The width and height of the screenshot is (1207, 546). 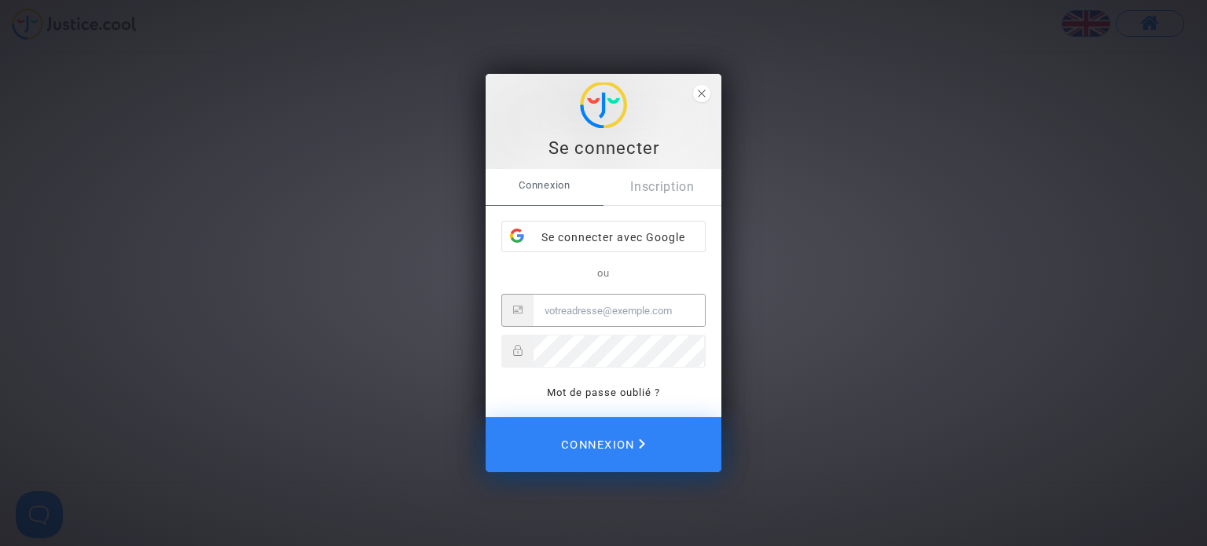 I want to click on a: Inscription, so click(x=663, y=187).